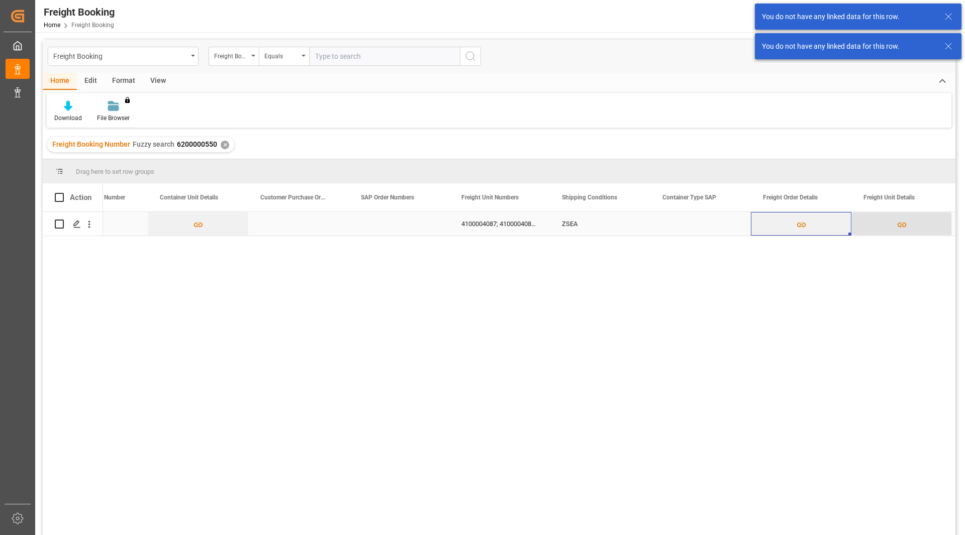  What do you see at coordinates (68, 118) in the screenshot?
I see `div: Download` at bounding box center [68, 118].